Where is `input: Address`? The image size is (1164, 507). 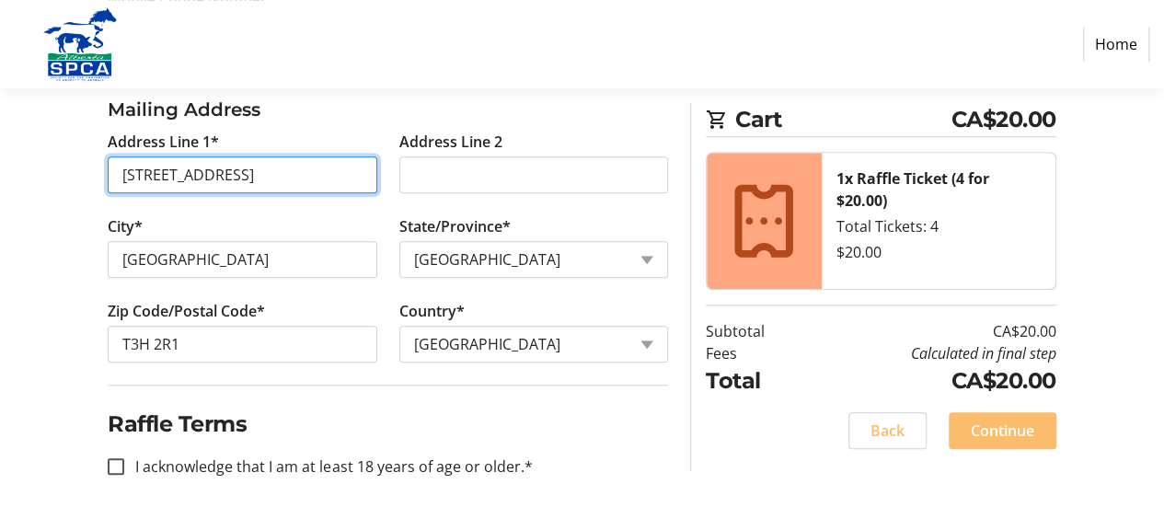 input: Address is located at coordinates (242, 175).